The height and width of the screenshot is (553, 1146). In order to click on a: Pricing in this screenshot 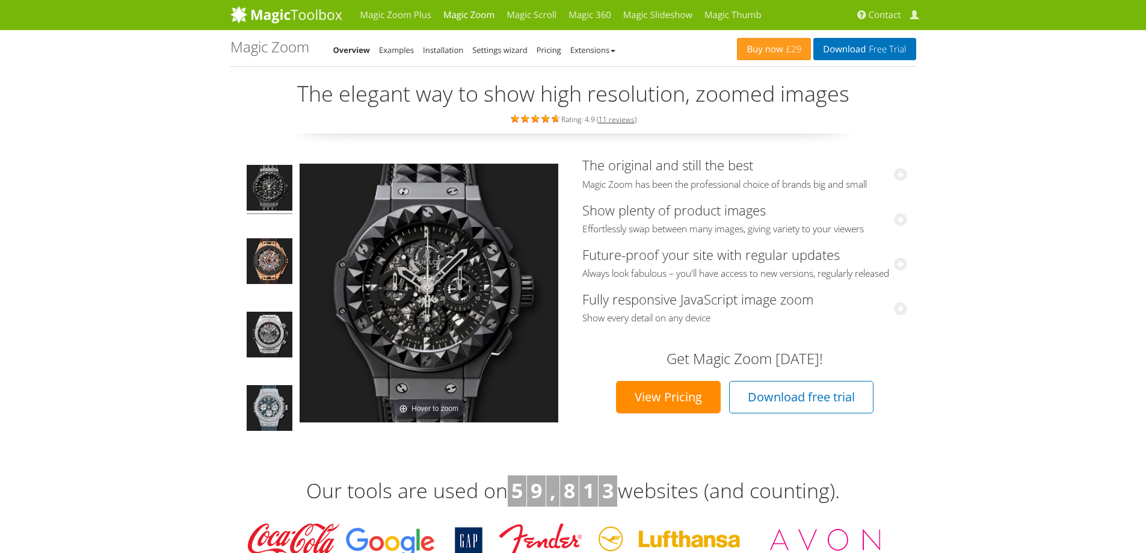, I will do `click(549, 50)`.